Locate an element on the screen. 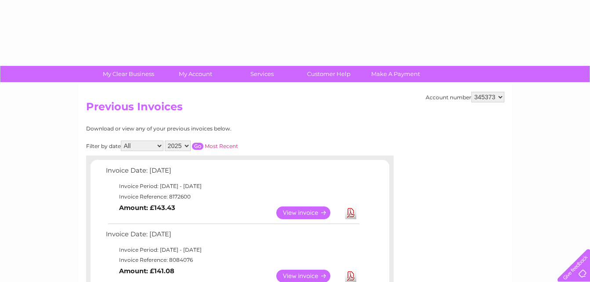 The image size is (590, 282). a: My Clear Business is located at coordinates (128, 74).